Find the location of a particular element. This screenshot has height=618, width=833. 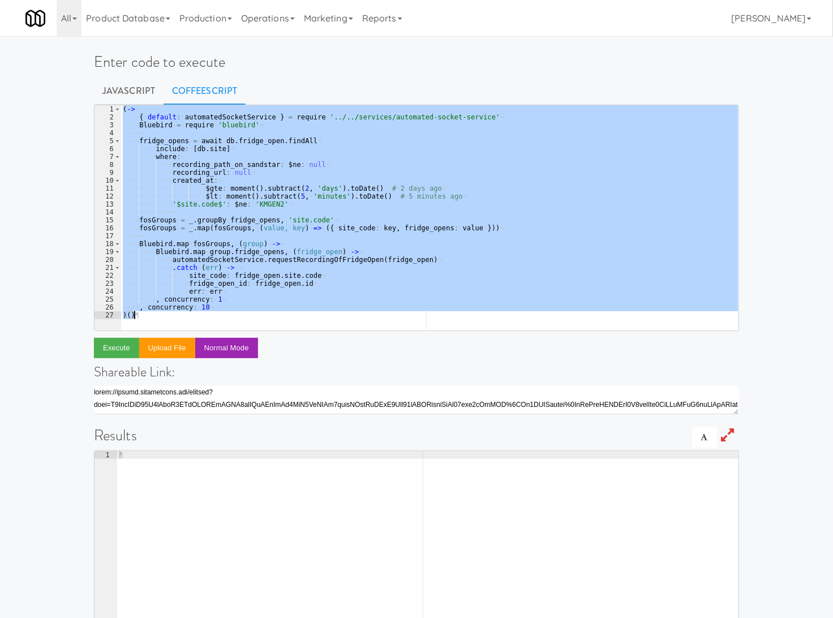

div: 24 is located at coordinates (107, 291).